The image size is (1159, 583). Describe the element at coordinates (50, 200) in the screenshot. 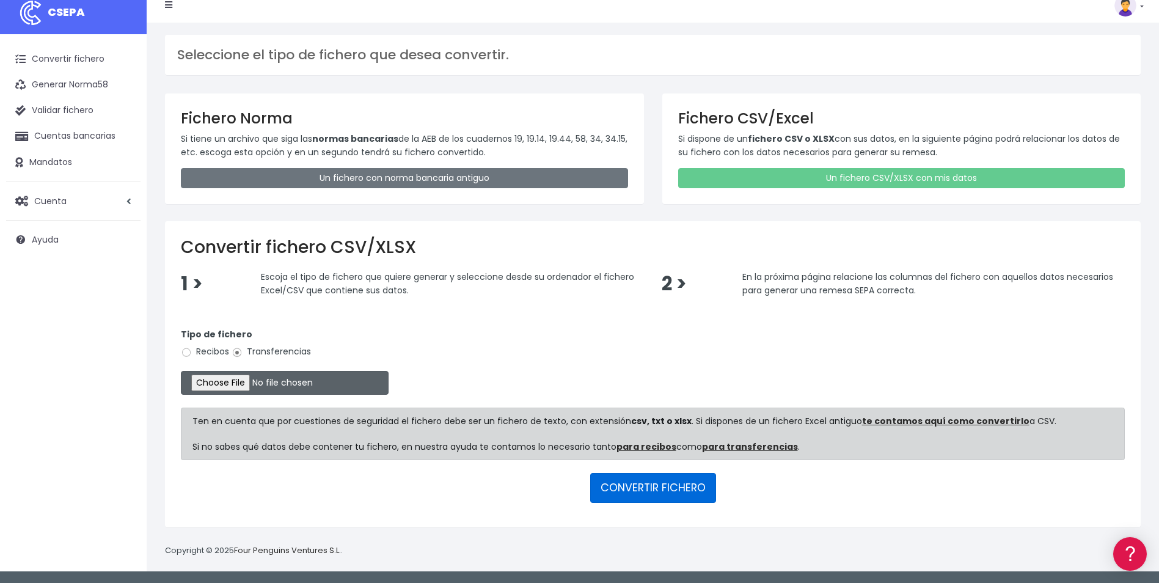

I see `span: Cuenta` at that location.